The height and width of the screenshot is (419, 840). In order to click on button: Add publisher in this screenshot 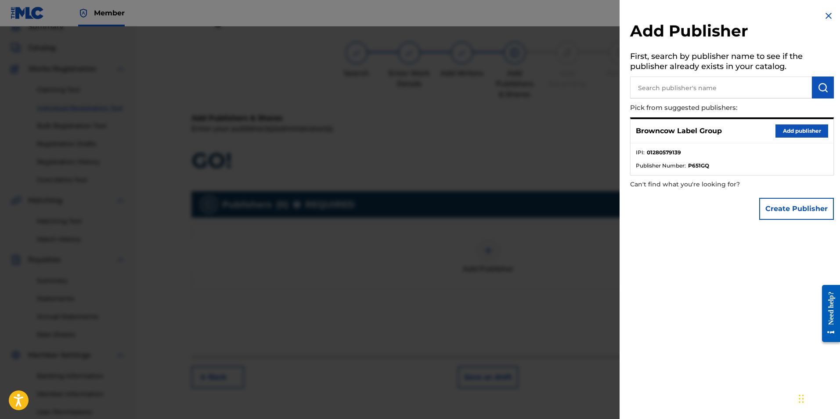, I will do `click(802, 131)`.